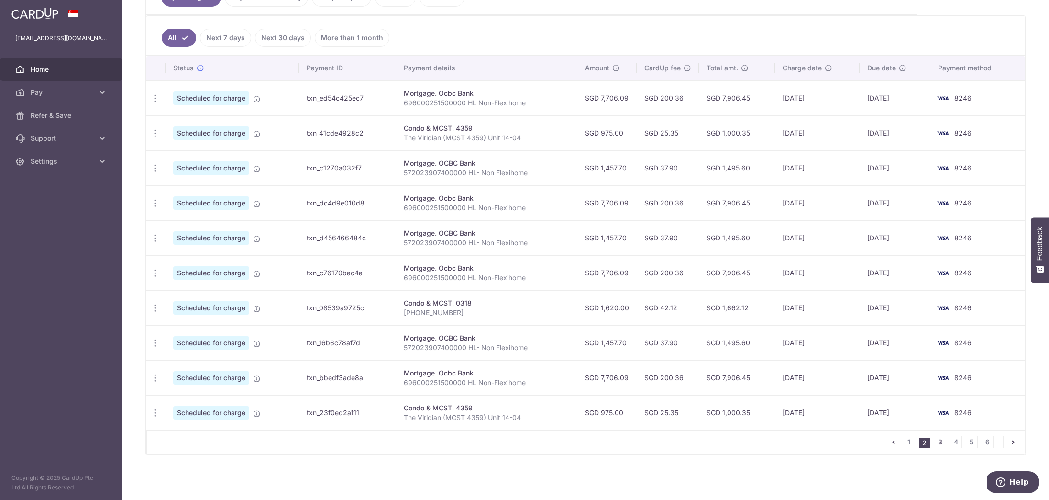 This screenshot has width=1049, height=500. What do you see at coordinates (737, 412) in the screenshot?
I see `td: SGD 1,000.35` at bounding box center [737, 412].